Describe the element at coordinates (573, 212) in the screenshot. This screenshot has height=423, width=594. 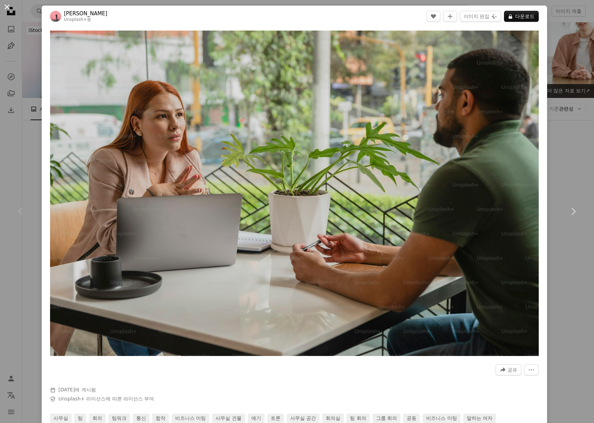
I see `a: 다음` at that location.